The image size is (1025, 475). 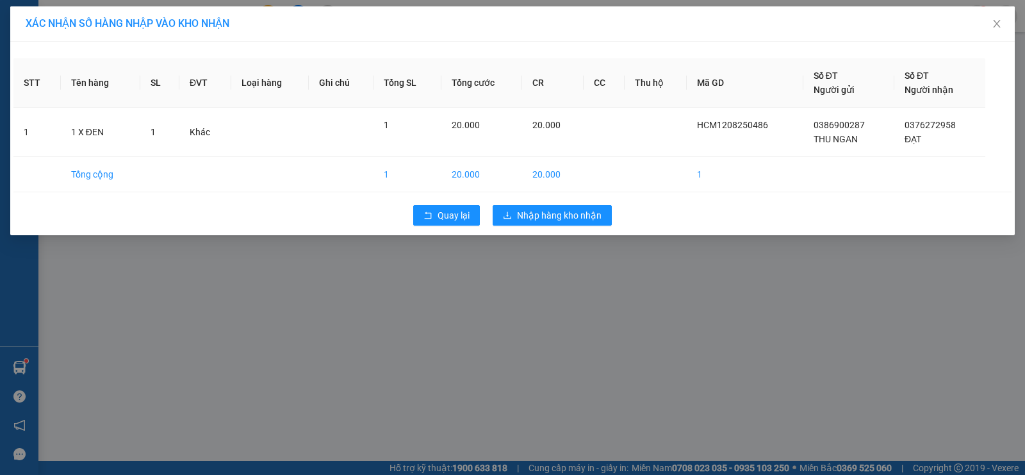 I want to click on span: HCM1208250486, so click(x=732, y=125).